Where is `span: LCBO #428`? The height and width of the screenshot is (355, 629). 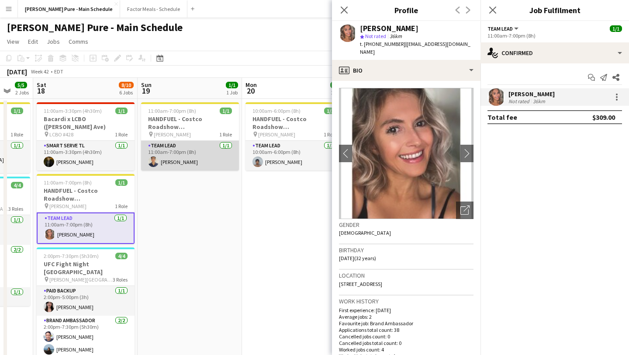 span: LCBO #428 is located at coordinates (61, 134).